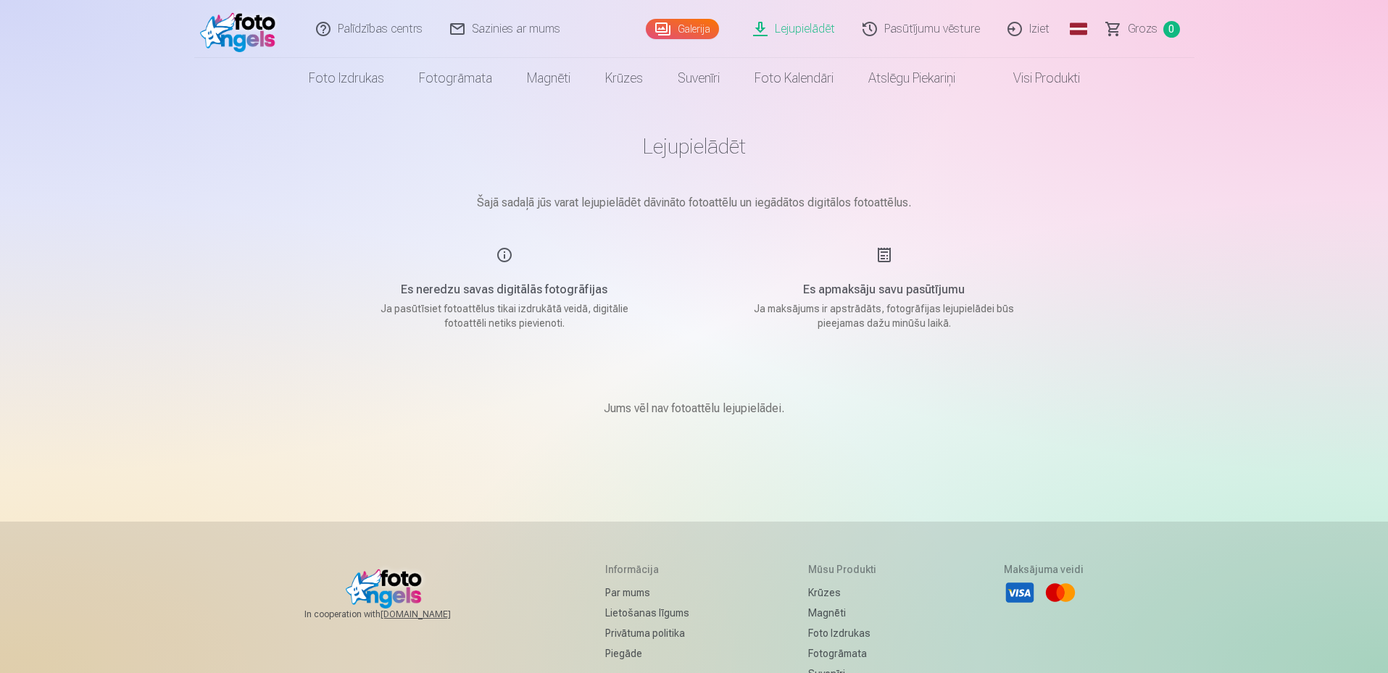 Image resolution: width=1388 pixels, height=673 pixels. What do you see at coordinates (1044, 570) in the screenshot?
I see `h5: Maksājuma veidi` at bounding box center [1044, 570].